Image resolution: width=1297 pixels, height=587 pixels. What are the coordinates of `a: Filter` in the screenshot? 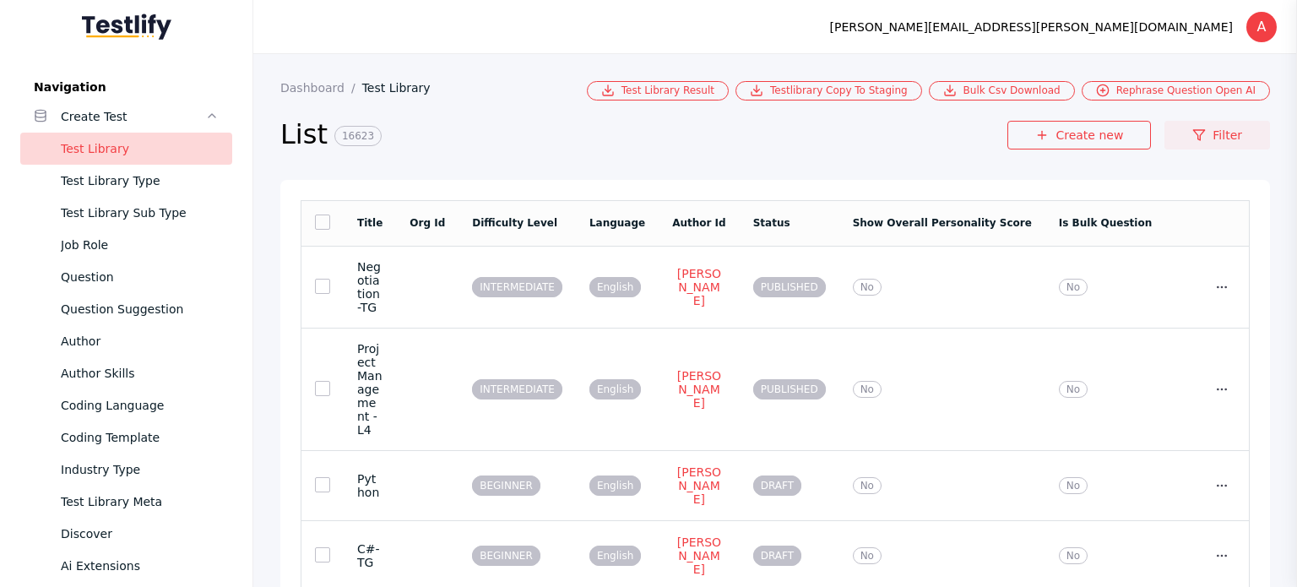 It's located at (1217, 135).